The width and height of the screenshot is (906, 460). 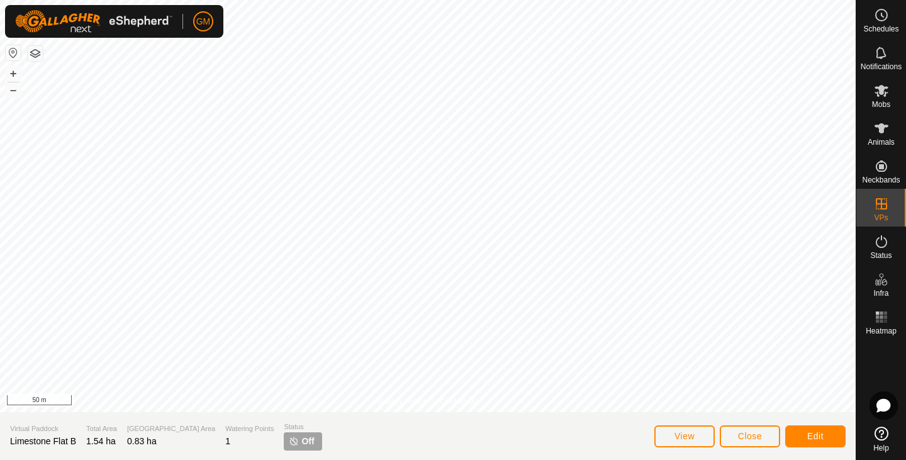 What do you see at coordinates (94, 21) in the screenshot?
I see `img: Gallagher Logo` at bounding box center [94, 21].